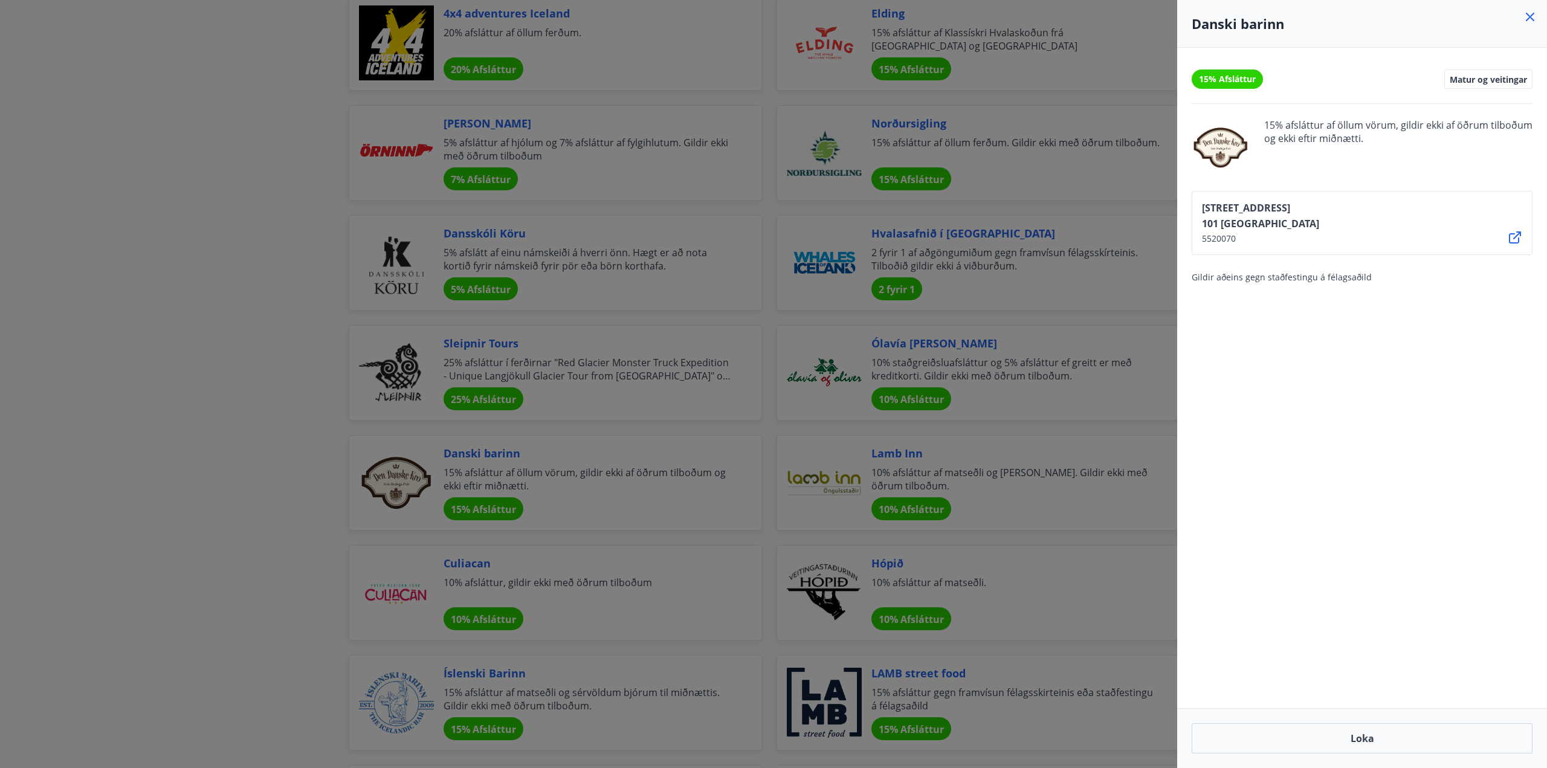 This screenshot has height=768, width=1547. What do you see at coordinates (1399, 147) in the screenshot?
I see `span: 15% afsláttur af öllum vörum, gildir ekki af öðrum tilboðum og ekki eftir miðnætti.` at bounding box center [1399, 147].